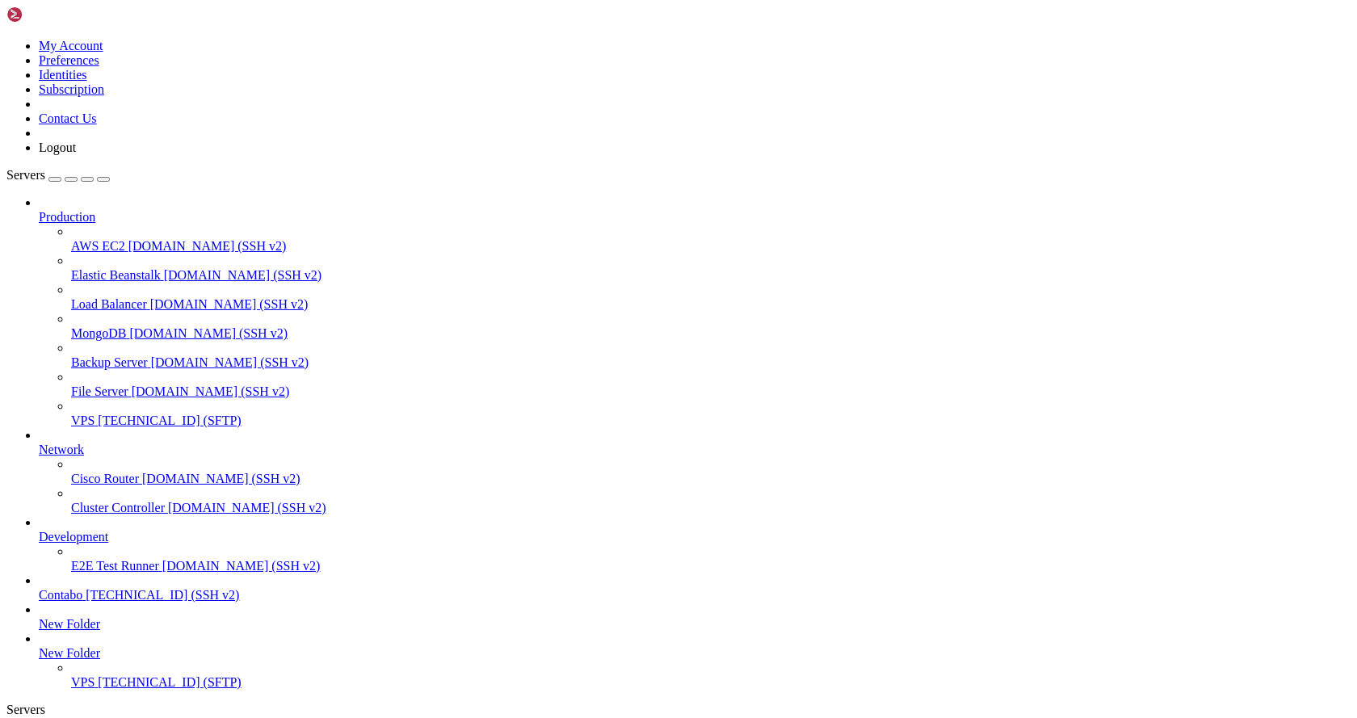 The image size is (1357, 718). What do you see at coordinates (695, 312) in the screenshot?
I see `li: Production` at bounding box center [695, 312].